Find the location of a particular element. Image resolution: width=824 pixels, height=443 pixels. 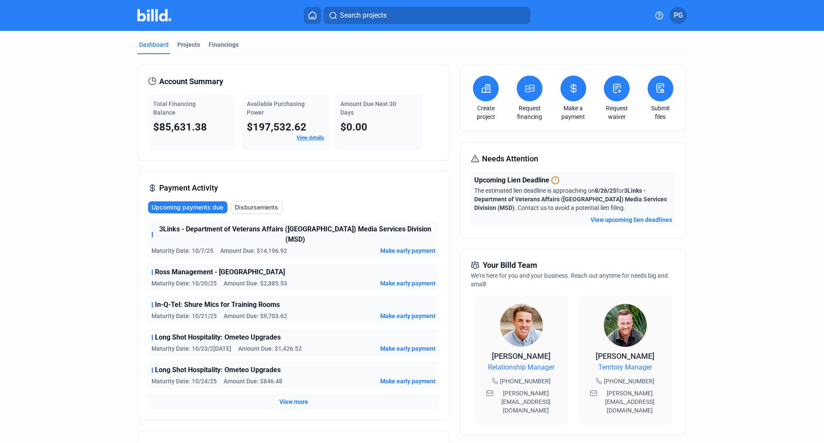

div: Projects is located at coordinates (188, 45).